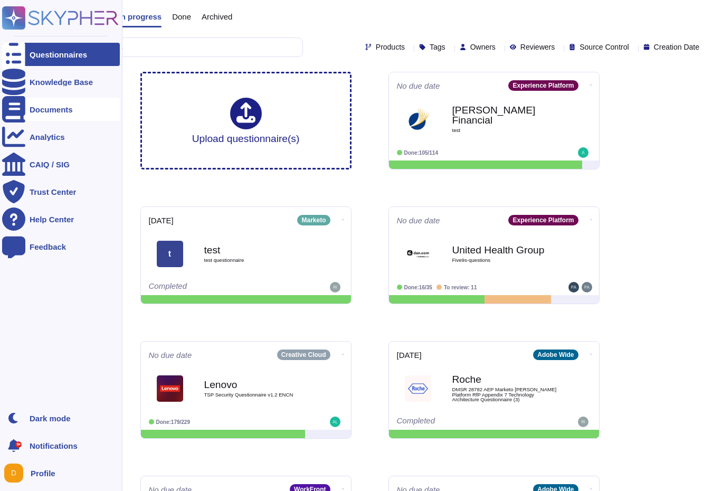 The image size is (712, 491). I want to click on b: Roche, so click(505, 379).